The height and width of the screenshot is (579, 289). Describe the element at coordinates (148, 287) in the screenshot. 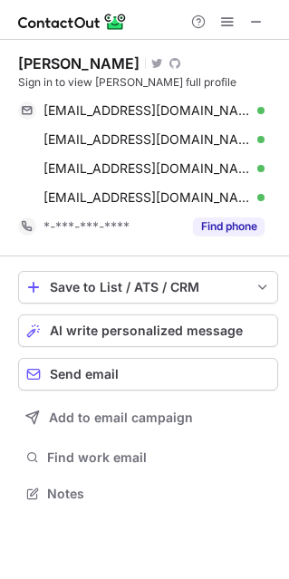

I see `button: save-profile-one-click` at that location.